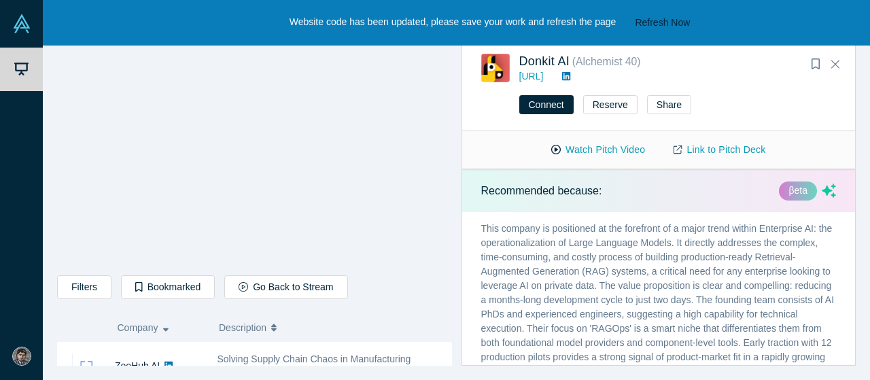  What do you see at coordinates (137, 366) in the screenshot?
I see `a: ZeeHub AI` at bounding box center [137, 366].